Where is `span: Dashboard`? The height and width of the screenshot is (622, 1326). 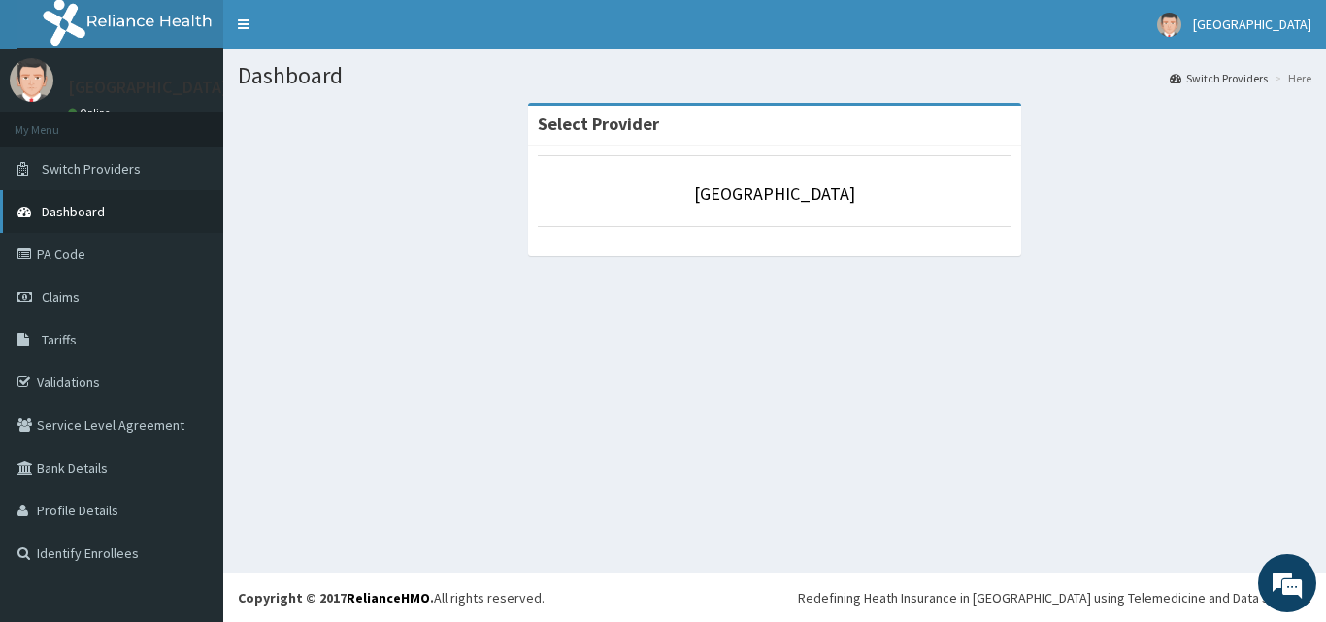
span: Dashboard is located at coordinates (73, 212).